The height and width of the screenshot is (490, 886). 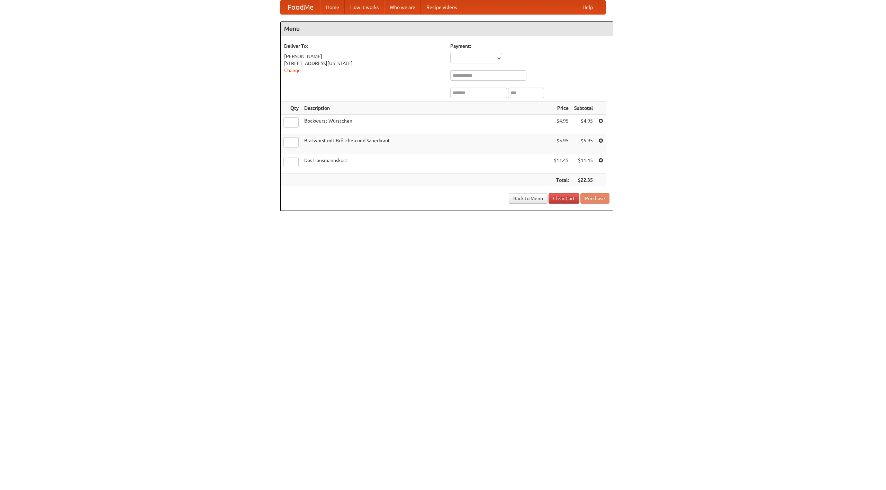 What do you see at coordinates (426, 124) in the screenshot?
I see `td: Bockwurst Würstchen` at bounding box center [426, 124].